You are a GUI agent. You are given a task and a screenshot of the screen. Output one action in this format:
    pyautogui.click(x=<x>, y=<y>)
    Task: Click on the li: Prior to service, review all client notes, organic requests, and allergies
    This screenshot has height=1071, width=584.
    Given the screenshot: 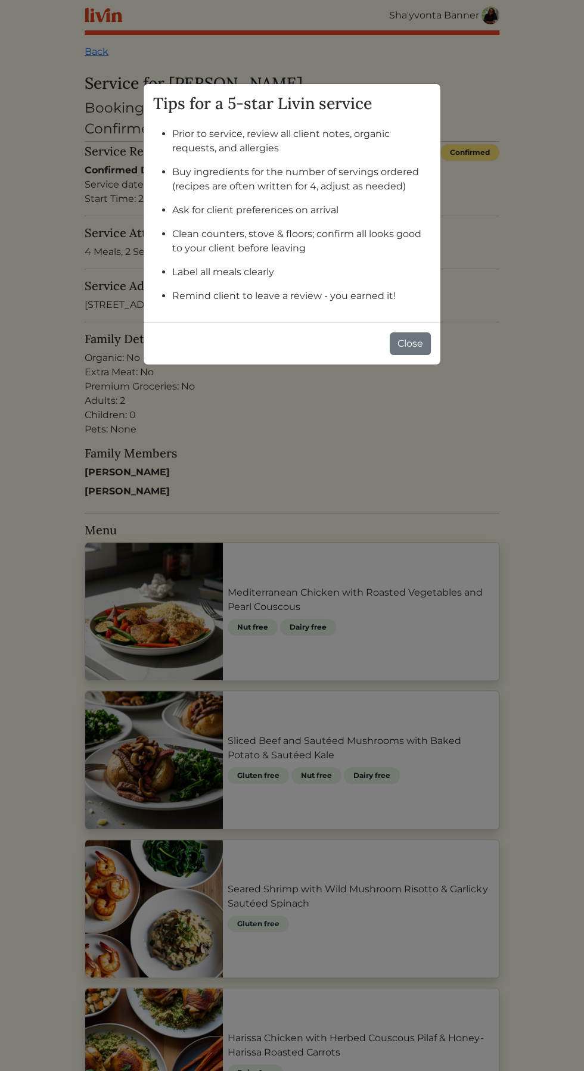 What is the action you would take?
    pyautogui.click(x=302, y=141)
    